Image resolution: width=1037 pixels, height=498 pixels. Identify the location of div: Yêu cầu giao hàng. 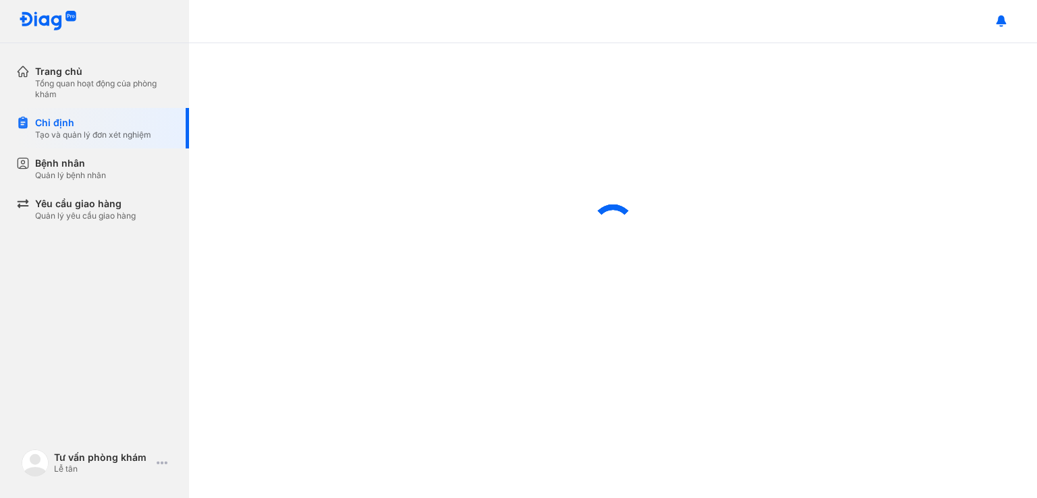
(85, 204).